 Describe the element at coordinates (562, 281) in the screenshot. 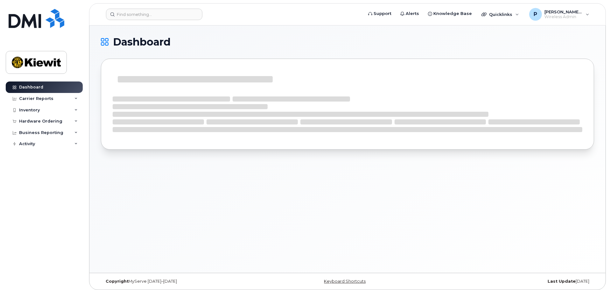

I see `strong: Last Update` at that location.